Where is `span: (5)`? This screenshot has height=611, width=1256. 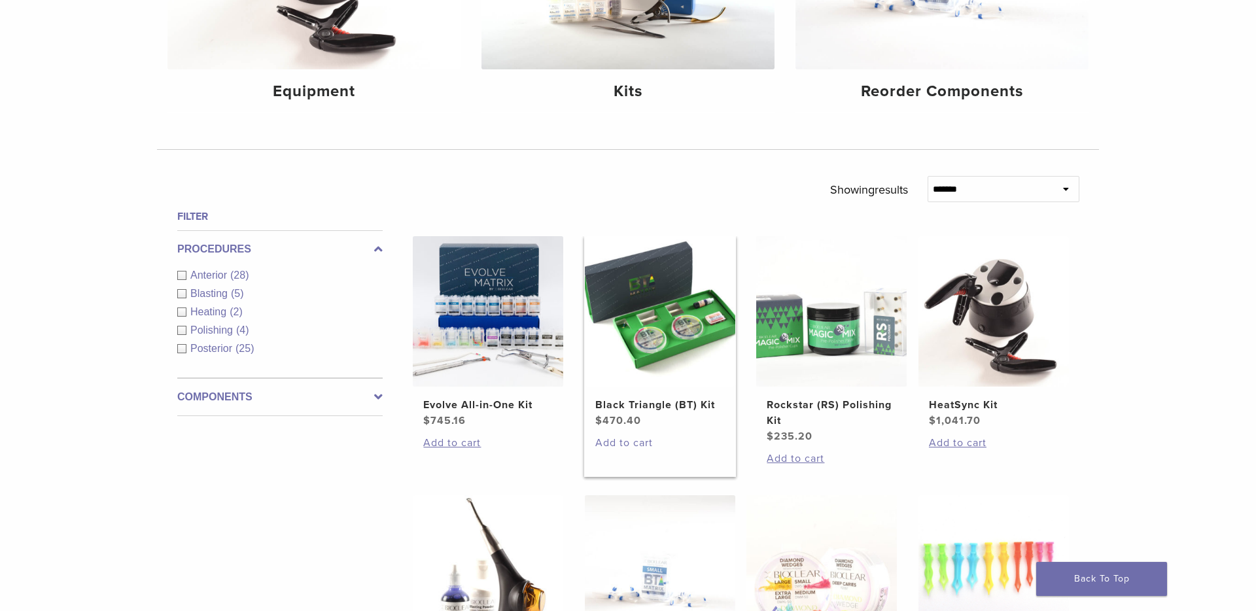 span: (5) is located at coordinates (238, 293).